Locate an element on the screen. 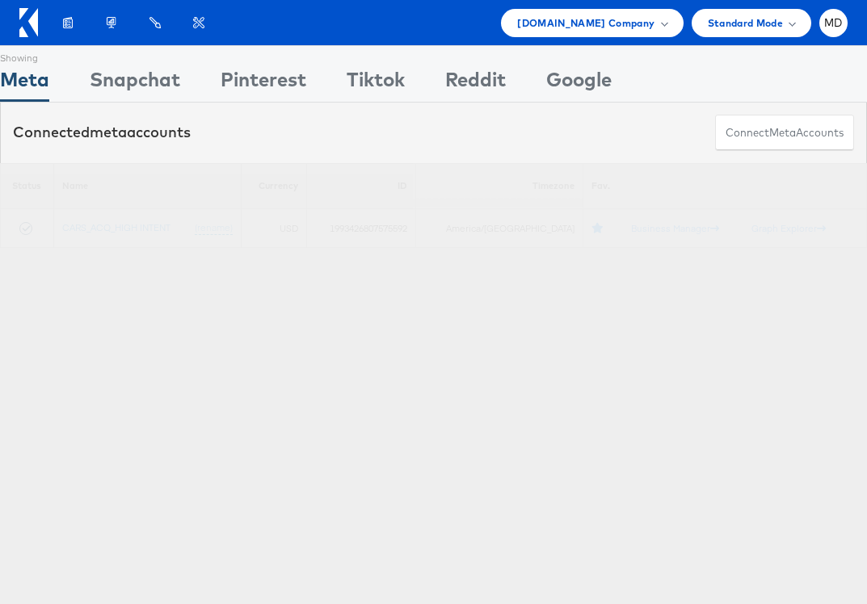  a: Graph Explorer is located at coordinates (789, 228).